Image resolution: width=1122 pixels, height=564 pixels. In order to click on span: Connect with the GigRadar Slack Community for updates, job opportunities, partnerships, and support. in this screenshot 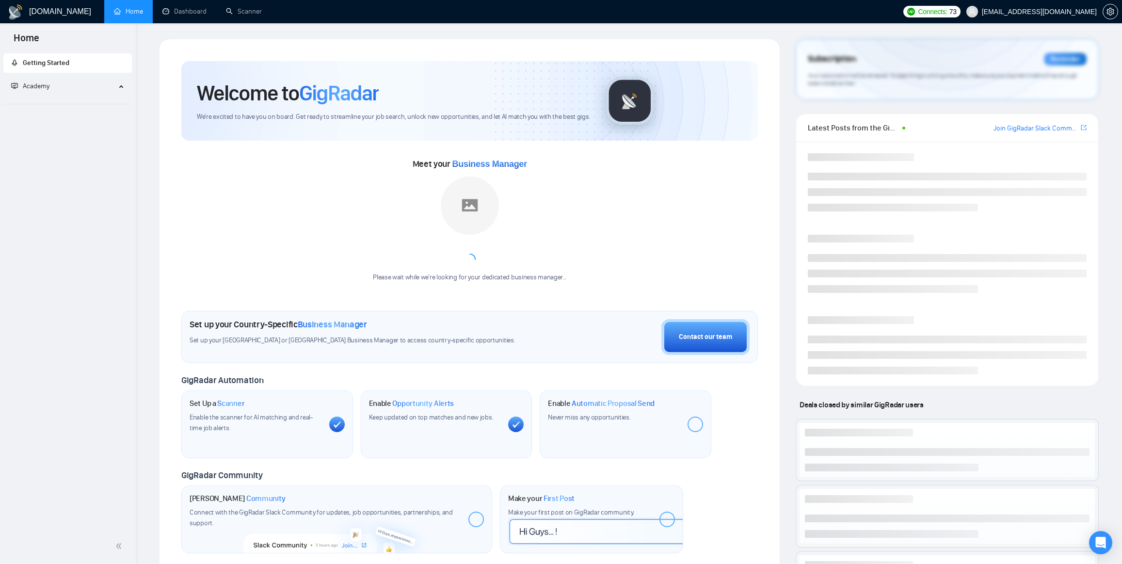, I will do `click(321, 517)`.